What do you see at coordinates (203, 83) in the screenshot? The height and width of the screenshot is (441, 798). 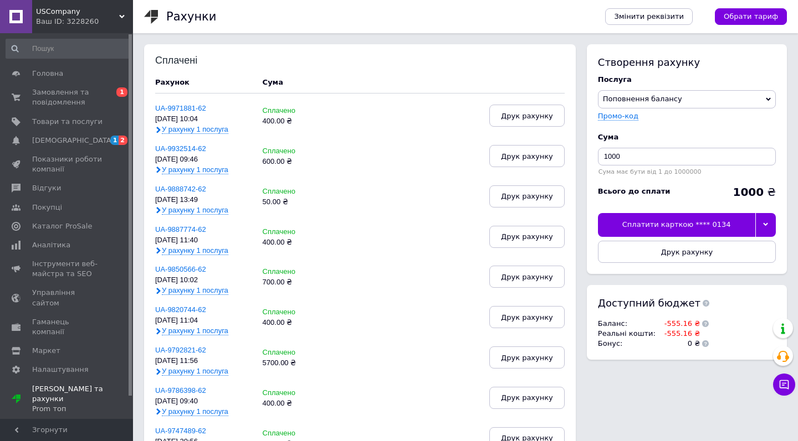 I see `div: Рахунок` at bounding box center [203, 83].